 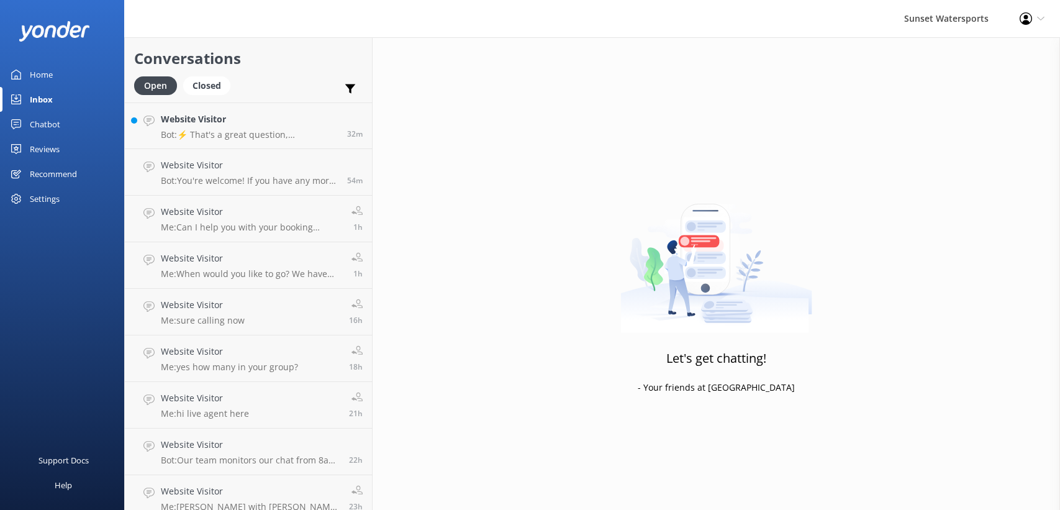 I want to click on span: Sep 27 2025 04:03pm (UTC -05:00) America/Cancun, so click(x=356, y=366).